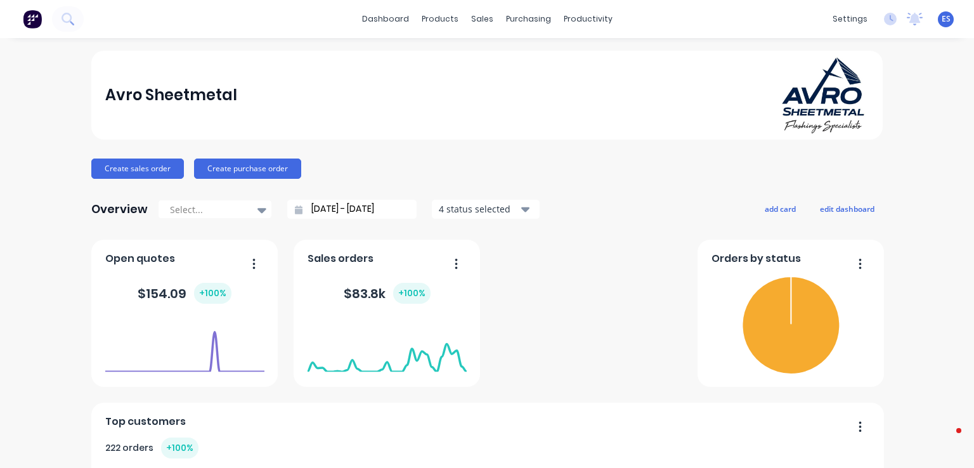 The width and height of the screenshot is (974, 468). I want to click on div: $ 83.8k, so click(387, 293).